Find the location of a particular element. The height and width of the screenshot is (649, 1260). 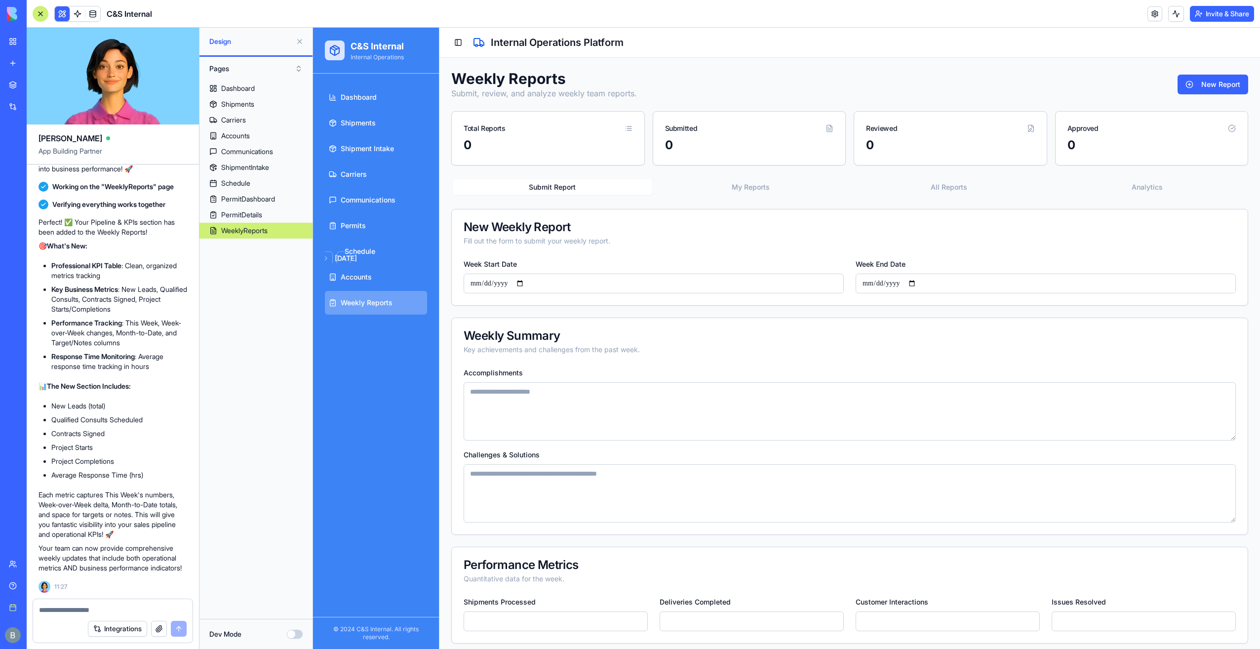

a: Accounts is located at coordinates (256, 136).